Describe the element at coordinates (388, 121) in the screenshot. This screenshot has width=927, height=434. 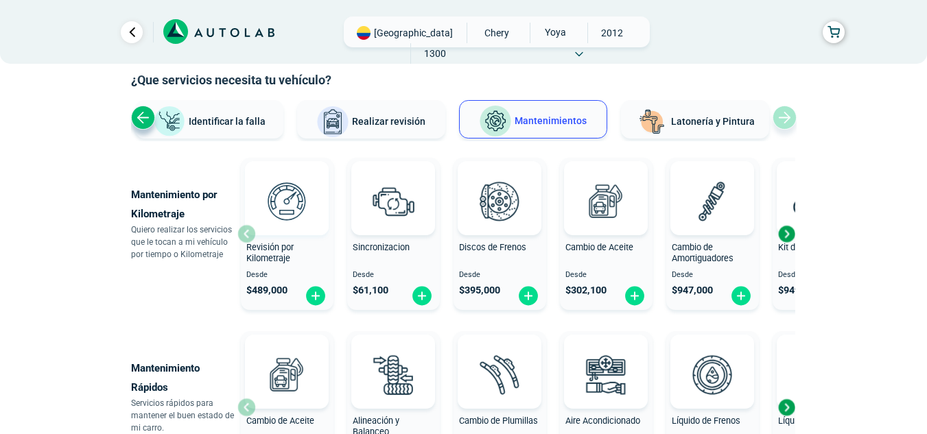
I see `span: Realizar revisión` at that location.